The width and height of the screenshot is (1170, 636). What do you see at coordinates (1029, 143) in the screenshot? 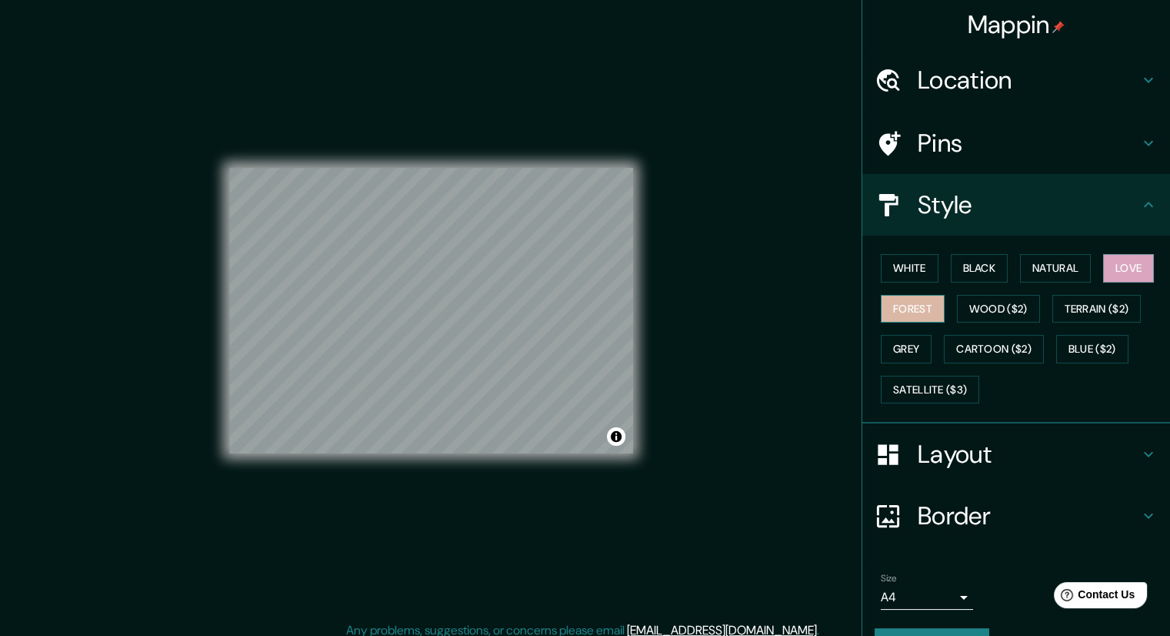
I see `h4: Pins` at bounding box center [1029, 143].